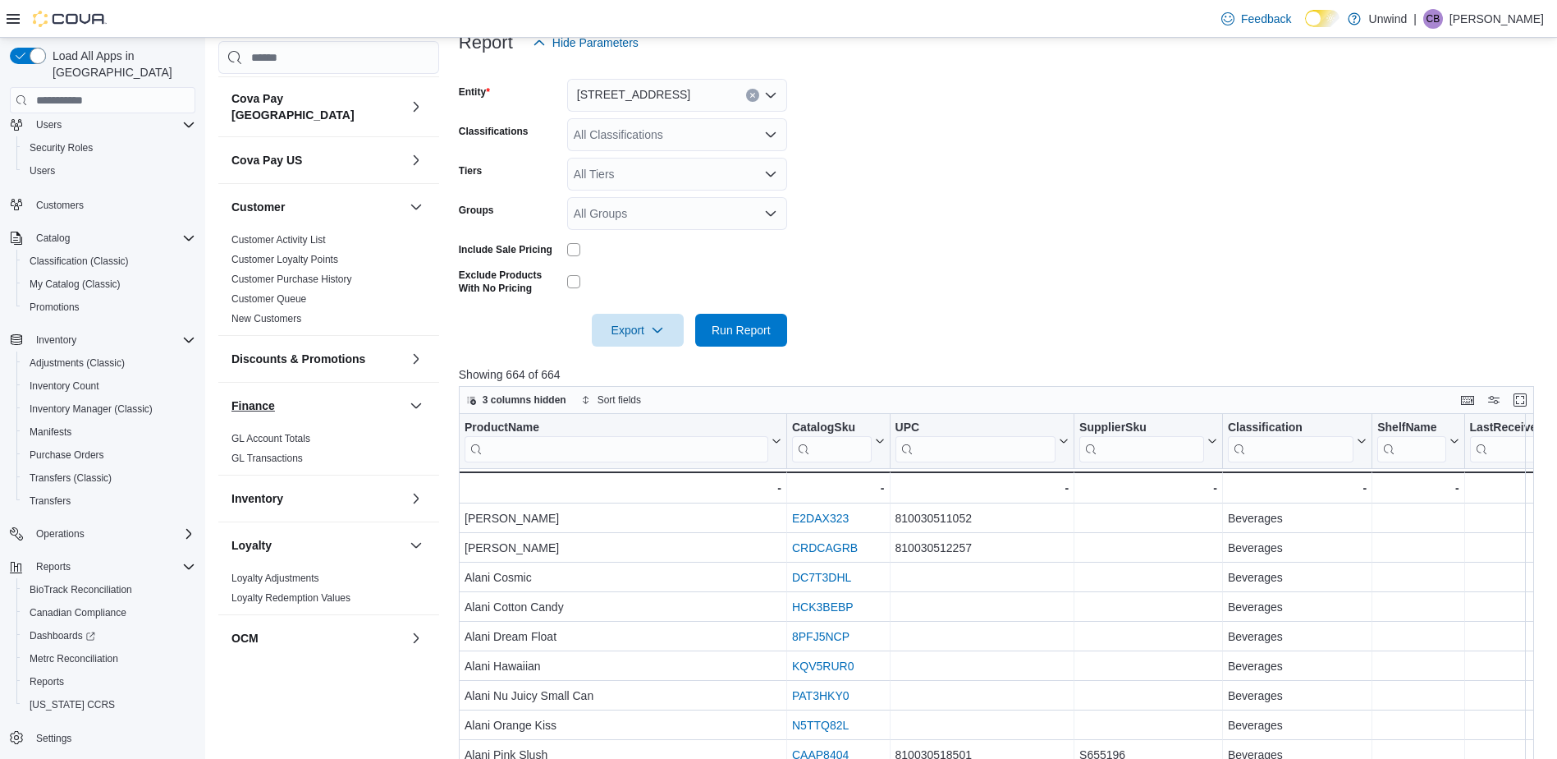 Image resolution: width=1557 pixels, height=759 pixels. What do you see at coordinates (975, 441) in the screenshot?
I see `div: UPC` at bounding box center [975, 441].